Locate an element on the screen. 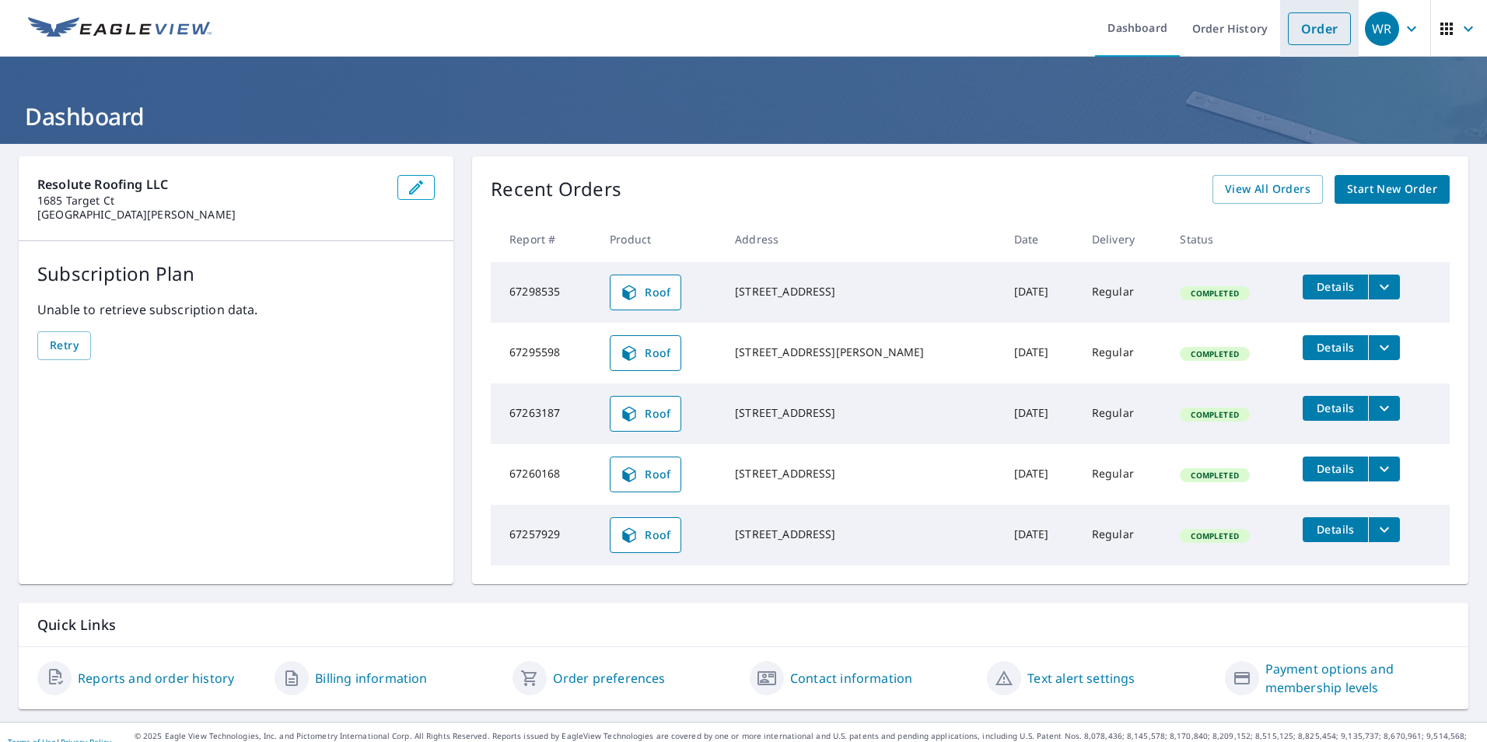  a: Contact information is located at coordinates (851, 678).